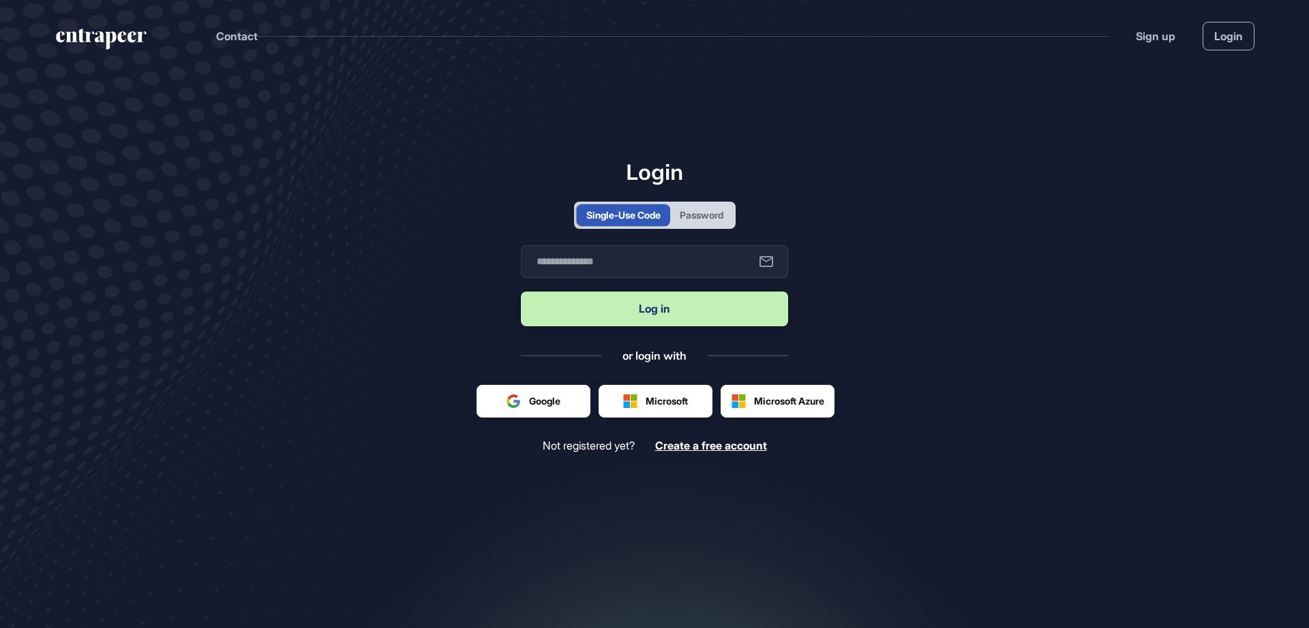 The image size is (1309, 628). Describe the element at coordinates (654, 309) in the screenshot. I see `button: Log in` at that location.